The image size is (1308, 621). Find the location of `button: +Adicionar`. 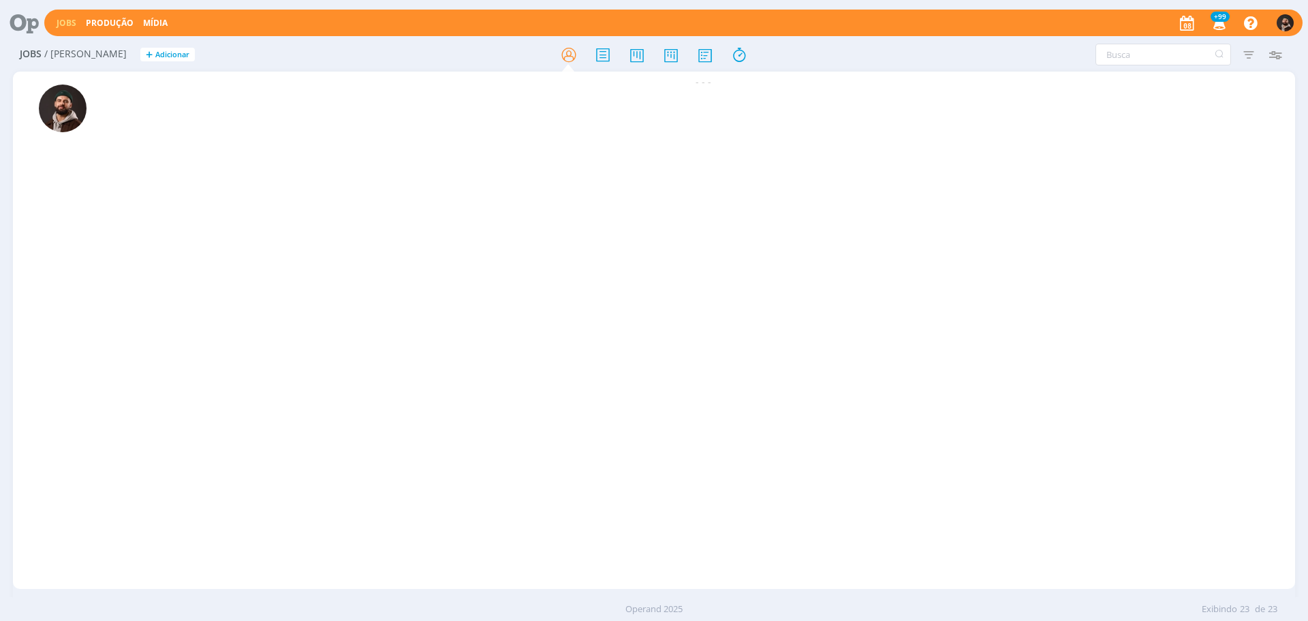

button: +Adicionar is located at coordinates (168, 55).